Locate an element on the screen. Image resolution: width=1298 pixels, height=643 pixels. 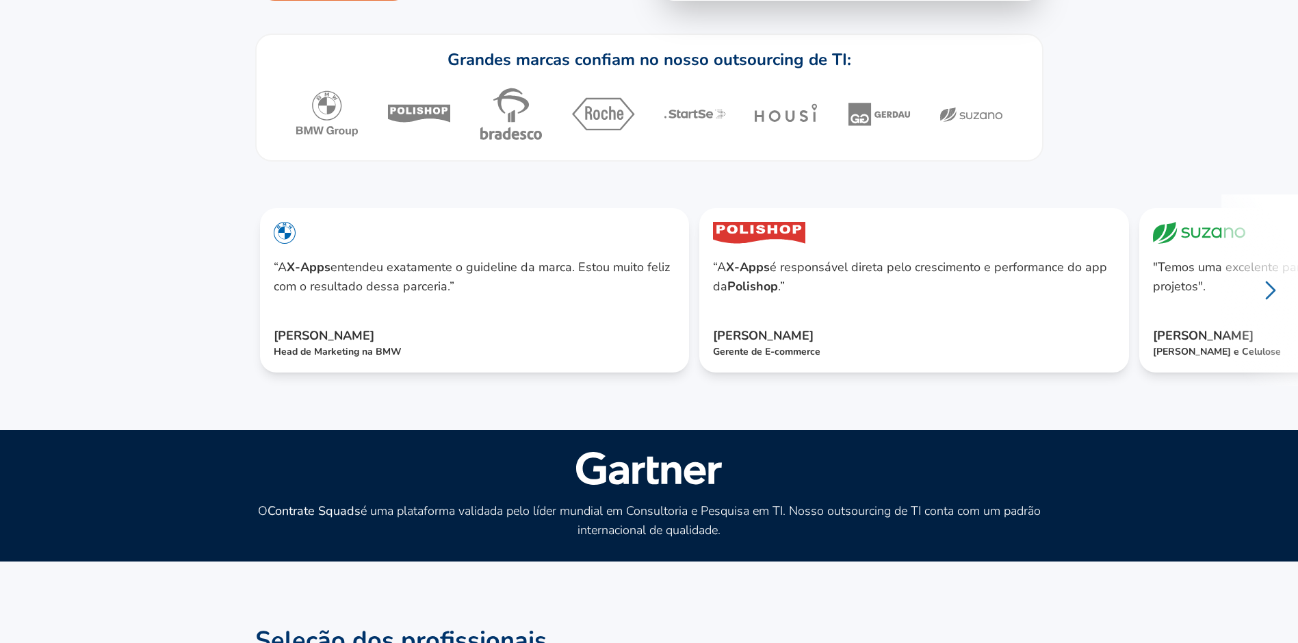
strong: Polishop is located at coordinates (753, 286).